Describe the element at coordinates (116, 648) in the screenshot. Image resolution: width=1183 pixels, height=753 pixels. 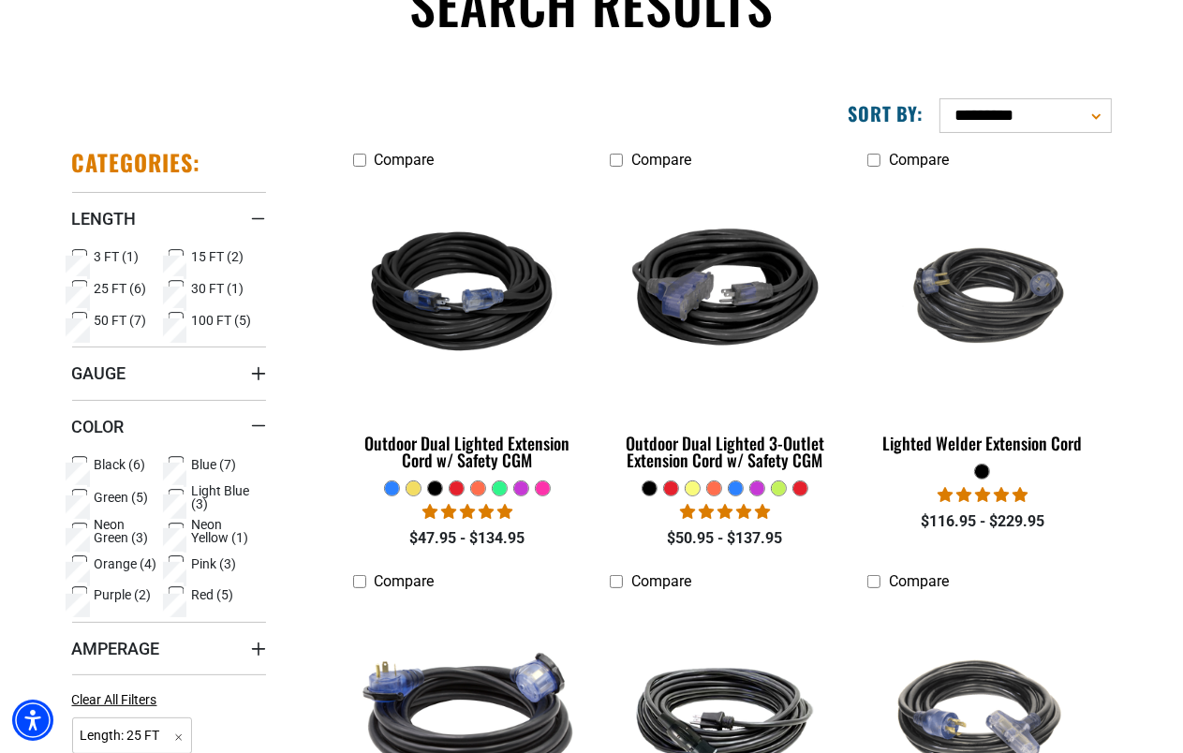
I see `span: Amperage` at that location.